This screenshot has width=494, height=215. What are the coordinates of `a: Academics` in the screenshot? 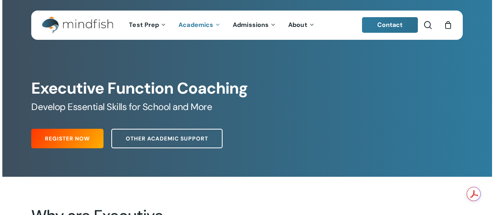 It's located at (200, 25).